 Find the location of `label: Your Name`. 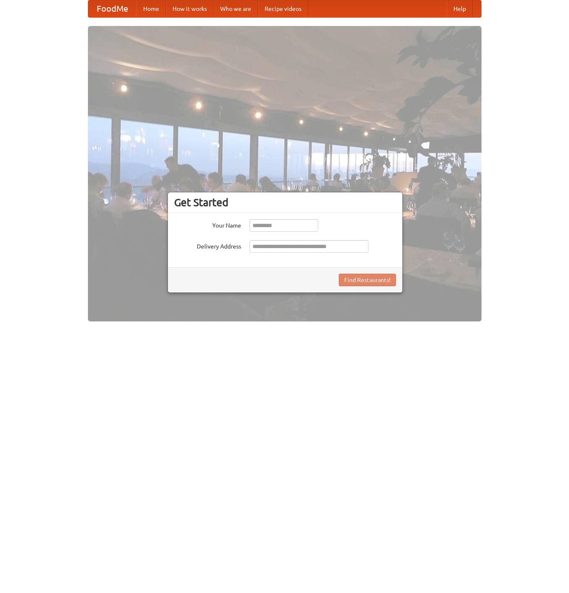

label: Your Name is located at coordinates (208, 224).